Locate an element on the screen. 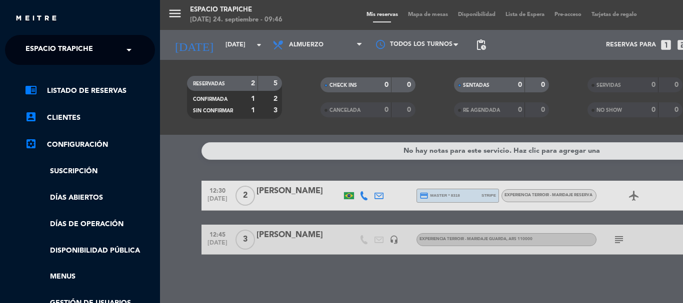 This screenshot has height=303, width=683. a: Suscripción is located at coordinates (90, 171).